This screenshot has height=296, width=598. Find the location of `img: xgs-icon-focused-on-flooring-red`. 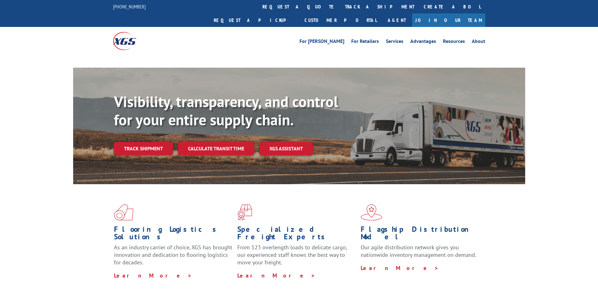

img: xgs-icon-focused-on-flooring-red is located at coordinates (244, 213).